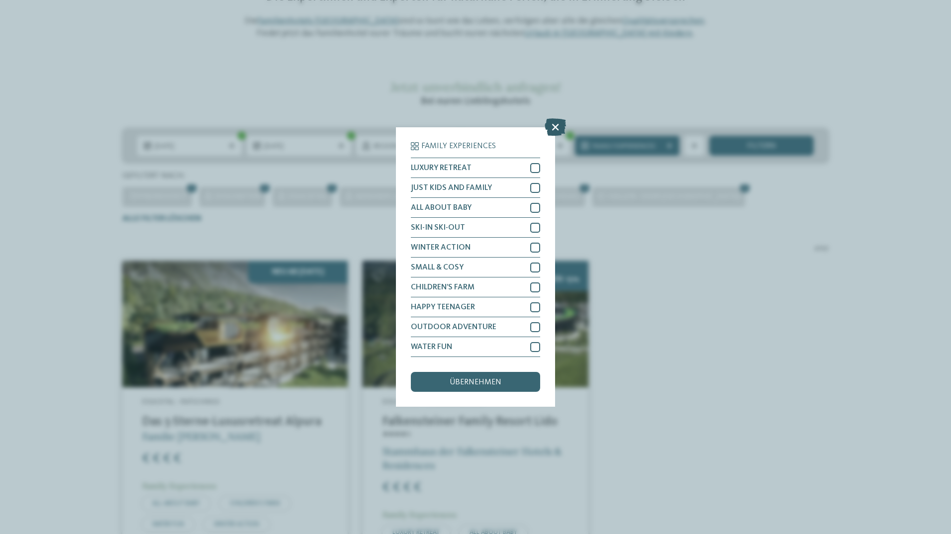 The image size is (951, 534). What do you see at coordinates (459, 146) in the screenshot?
I see `span: Family Experiences` at bounding box center [459, 146].